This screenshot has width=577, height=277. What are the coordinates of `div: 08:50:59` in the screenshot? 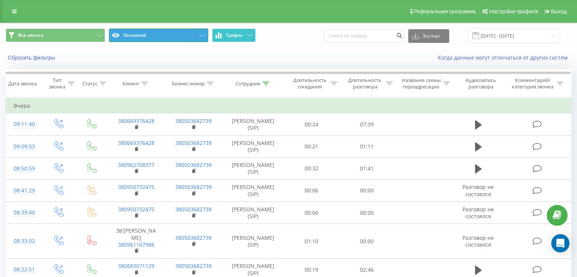 It's located at (24, 169).